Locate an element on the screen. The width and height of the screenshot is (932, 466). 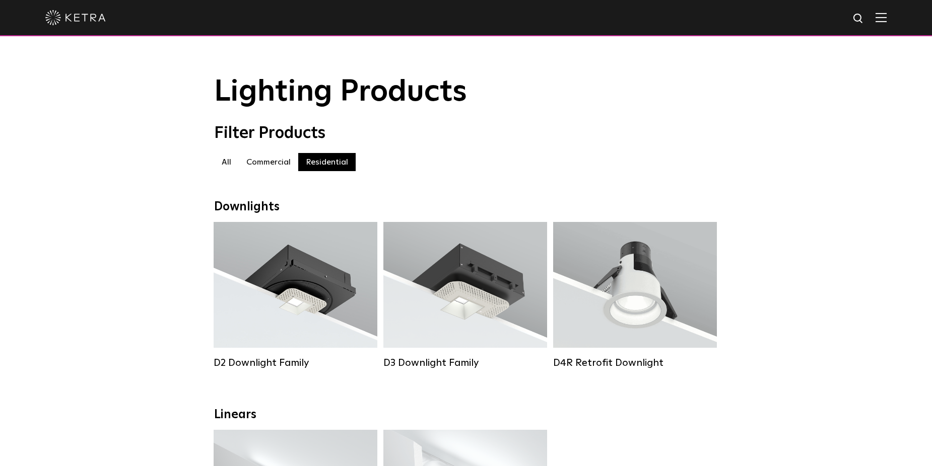
div: D4R Retrofit Downlight is located at coordinates (635, 363).